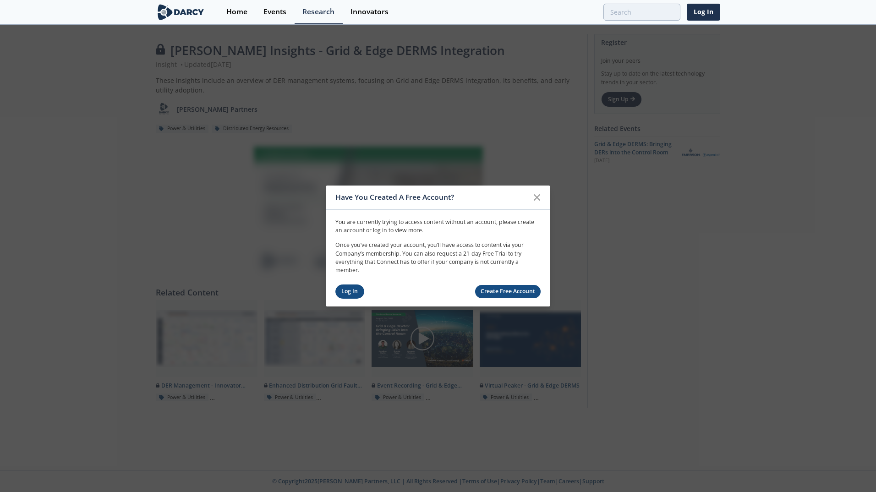  I want to click on img: logo-wide.svg, so click(180, 12).